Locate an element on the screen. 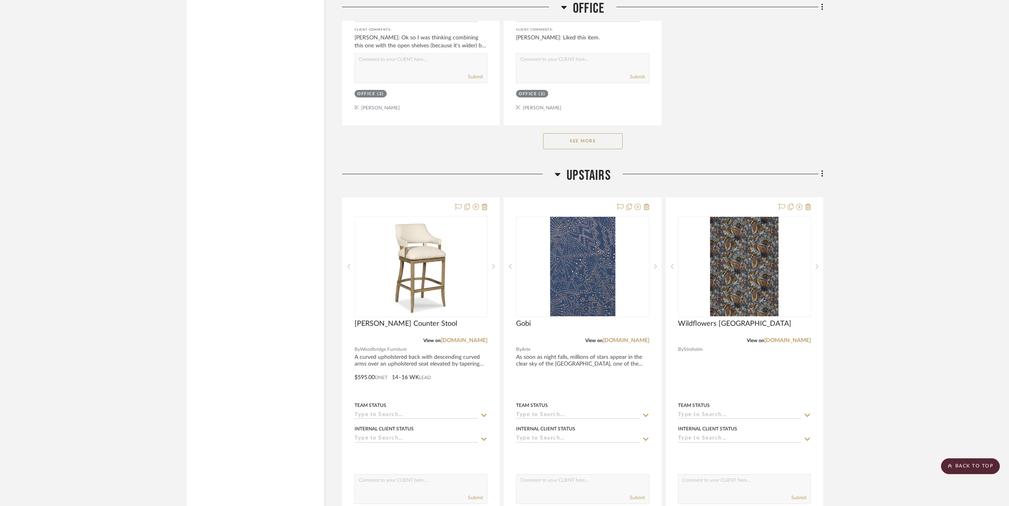 Image resolution: width=1009 pixels, height=506 pixels. img: Gobi is located at coordinates (583, 267).